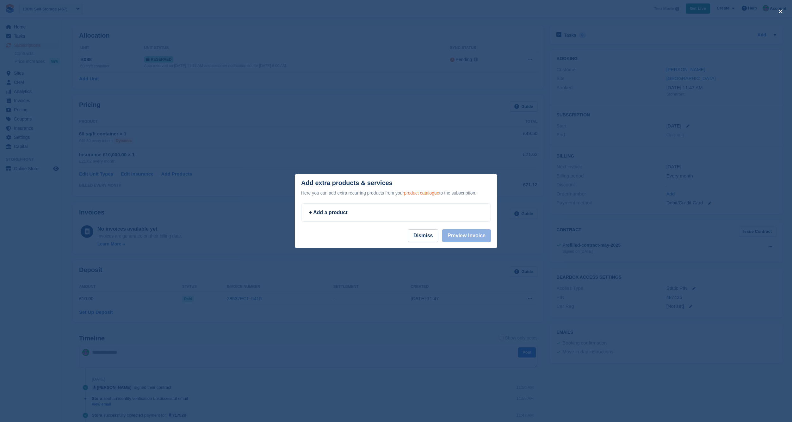  I want to click on a: + Add a product, so click(396, 212).